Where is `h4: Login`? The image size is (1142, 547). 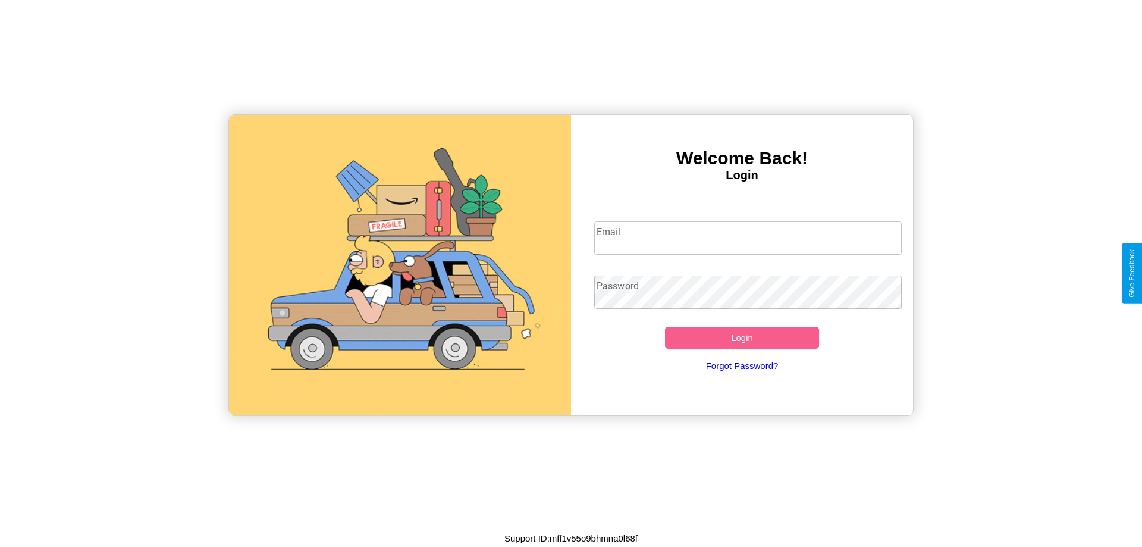
h4: Login is located at coordinates (742, 175).